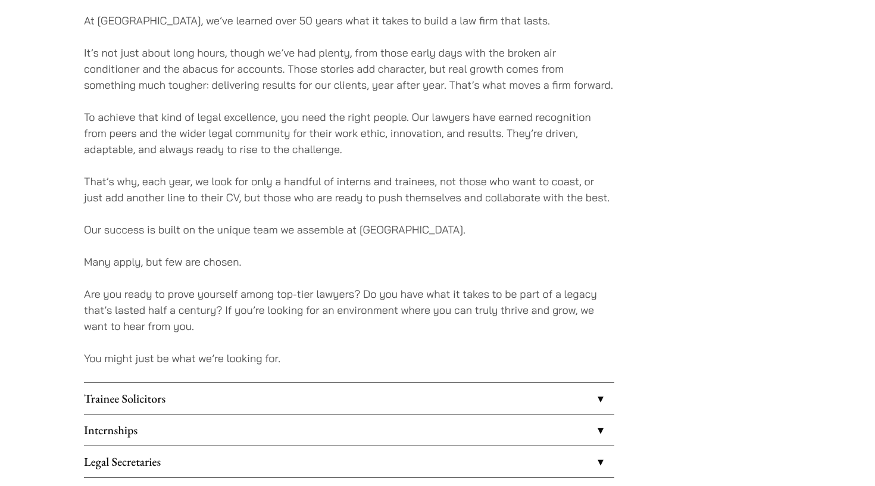 This screenshot has height=486, width=875. What do you see at coordinates (349, 68) in the screenshot?
I see `p: It’s not just about long hours, though we’ve had plenty, from those early days with the broken ai...` at bounding box center [349, 68].